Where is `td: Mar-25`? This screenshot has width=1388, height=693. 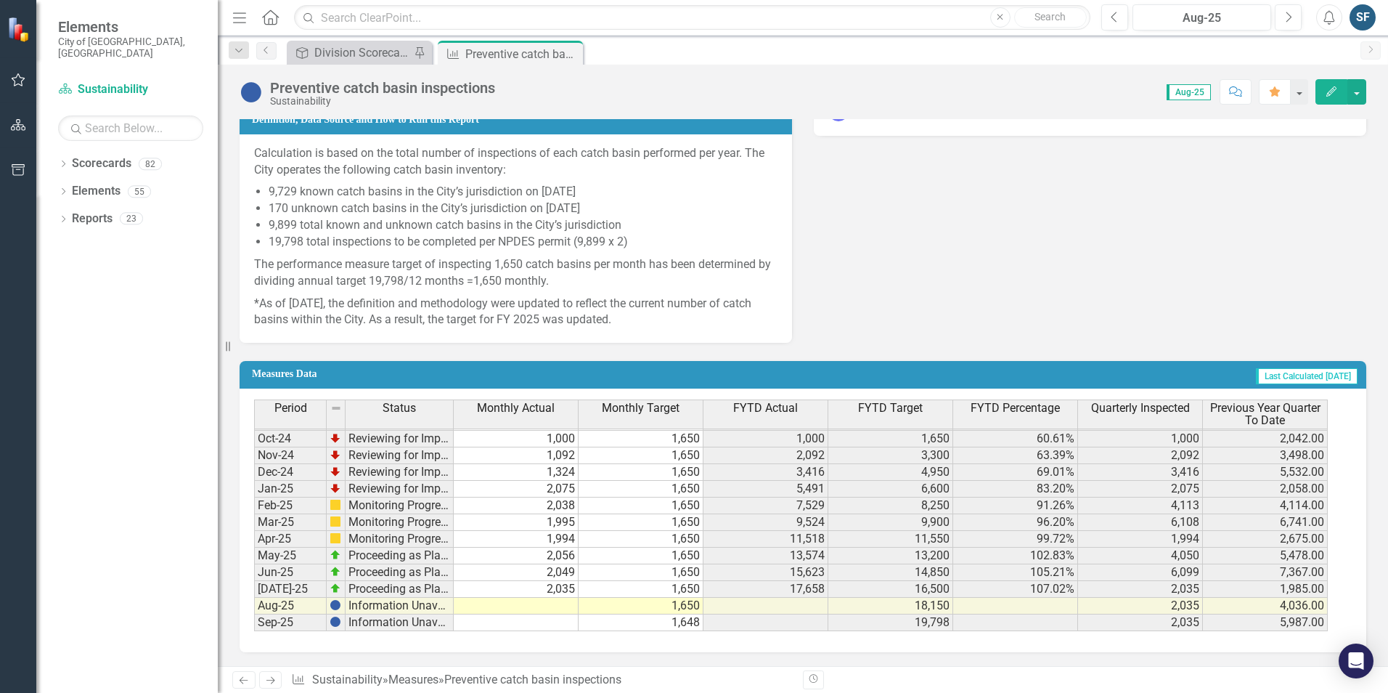
td: Mar-25 is located at coordinates (290, 522).